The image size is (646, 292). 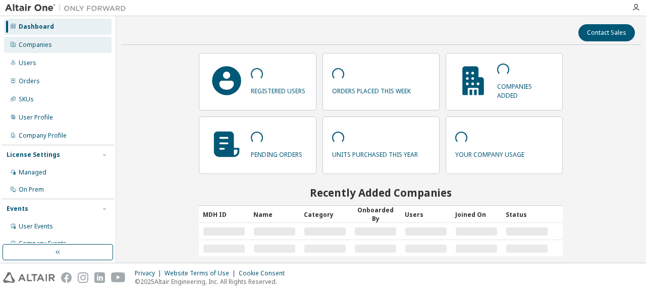 What do you see at coordinates (224, 215) in the screenshot?
I see `div: MDH ID` at bounding box center [224, 215].